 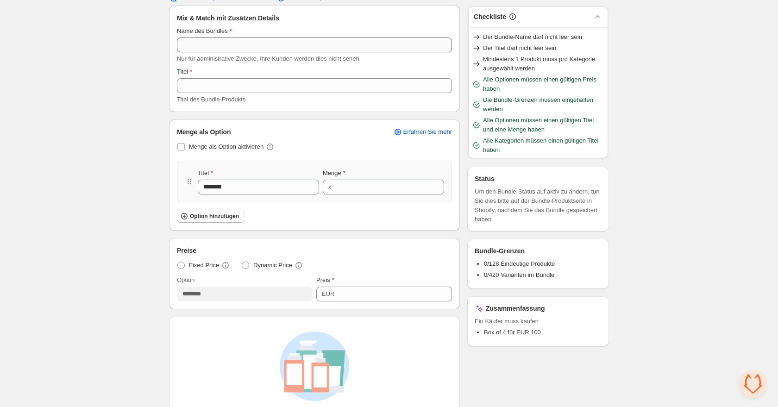 What do you see at coordinates (228, 18) in the screenshot?
I see `span: Mix & Match mit Zusätzen Details` at bounding box center [228, 18].